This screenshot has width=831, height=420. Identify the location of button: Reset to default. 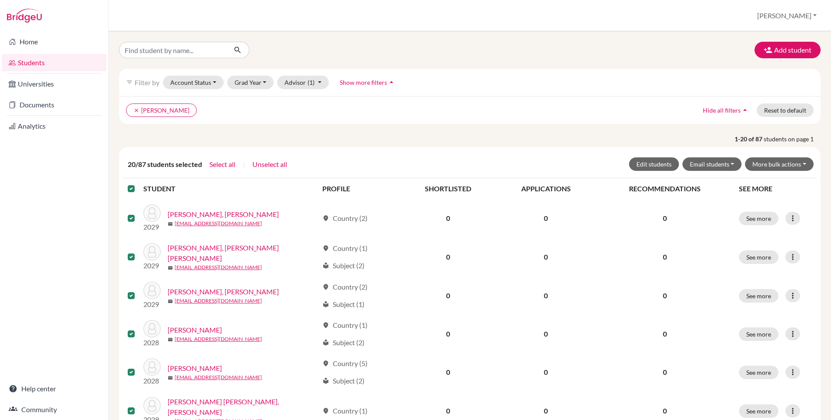
(785, 110).